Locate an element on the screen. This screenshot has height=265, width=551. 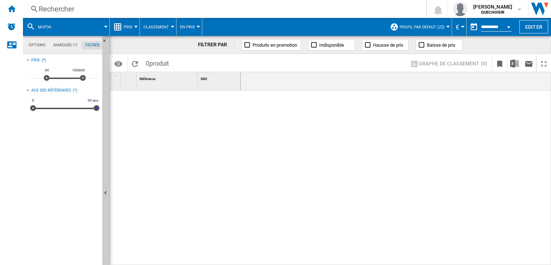
img: profile.jpg is located at coordinates (460, 9).